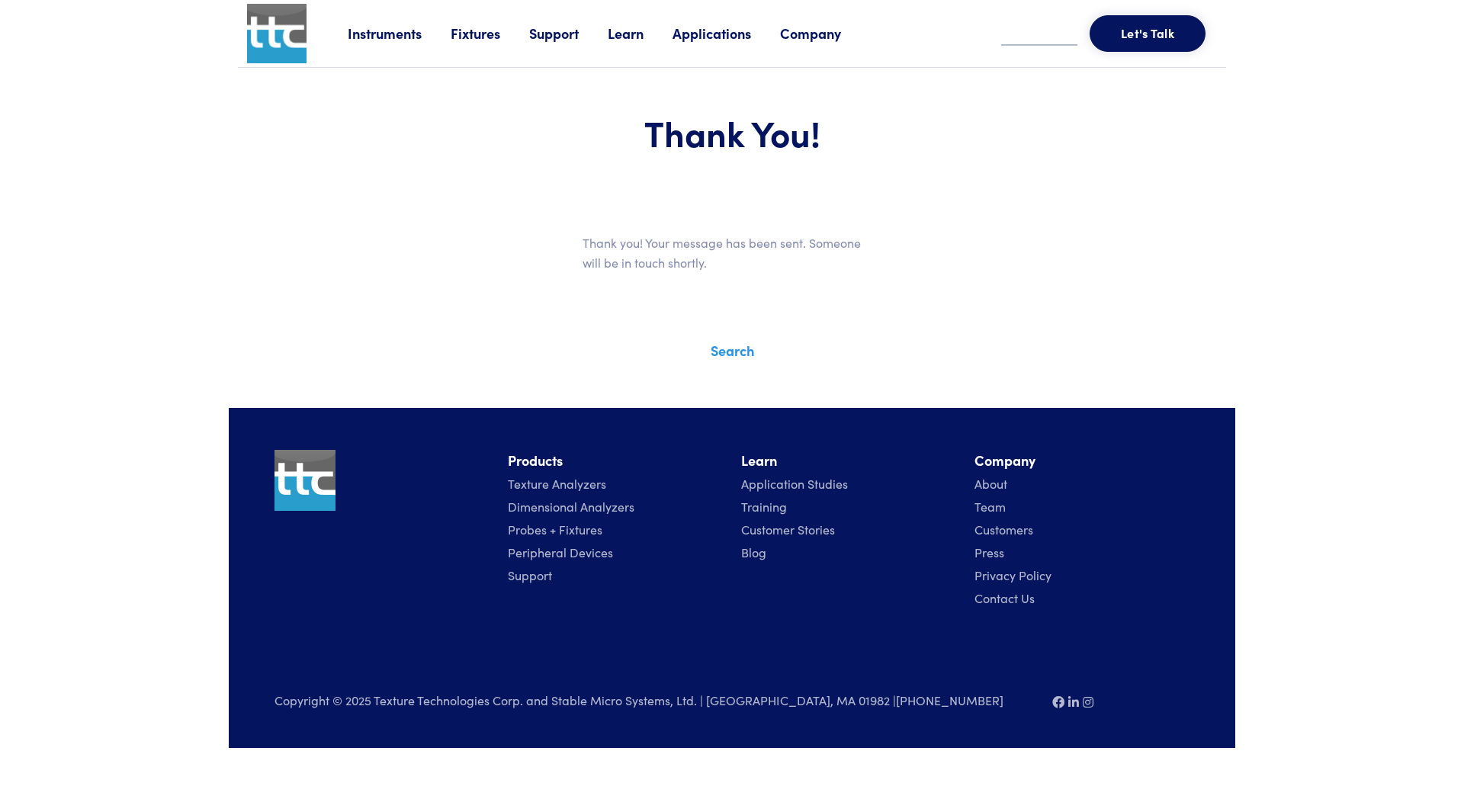 The image size is (1464, 812). I want to click on a: Texture Analyzers, so click(557, 483).